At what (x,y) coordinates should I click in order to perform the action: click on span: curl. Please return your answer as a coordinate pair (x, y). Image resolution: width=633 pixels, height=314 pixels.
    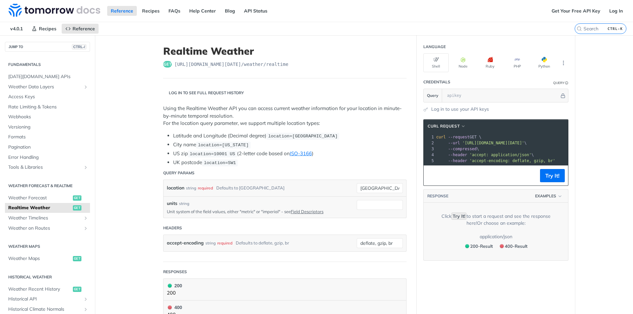
    Looking at the image, I should click on (441, 137).